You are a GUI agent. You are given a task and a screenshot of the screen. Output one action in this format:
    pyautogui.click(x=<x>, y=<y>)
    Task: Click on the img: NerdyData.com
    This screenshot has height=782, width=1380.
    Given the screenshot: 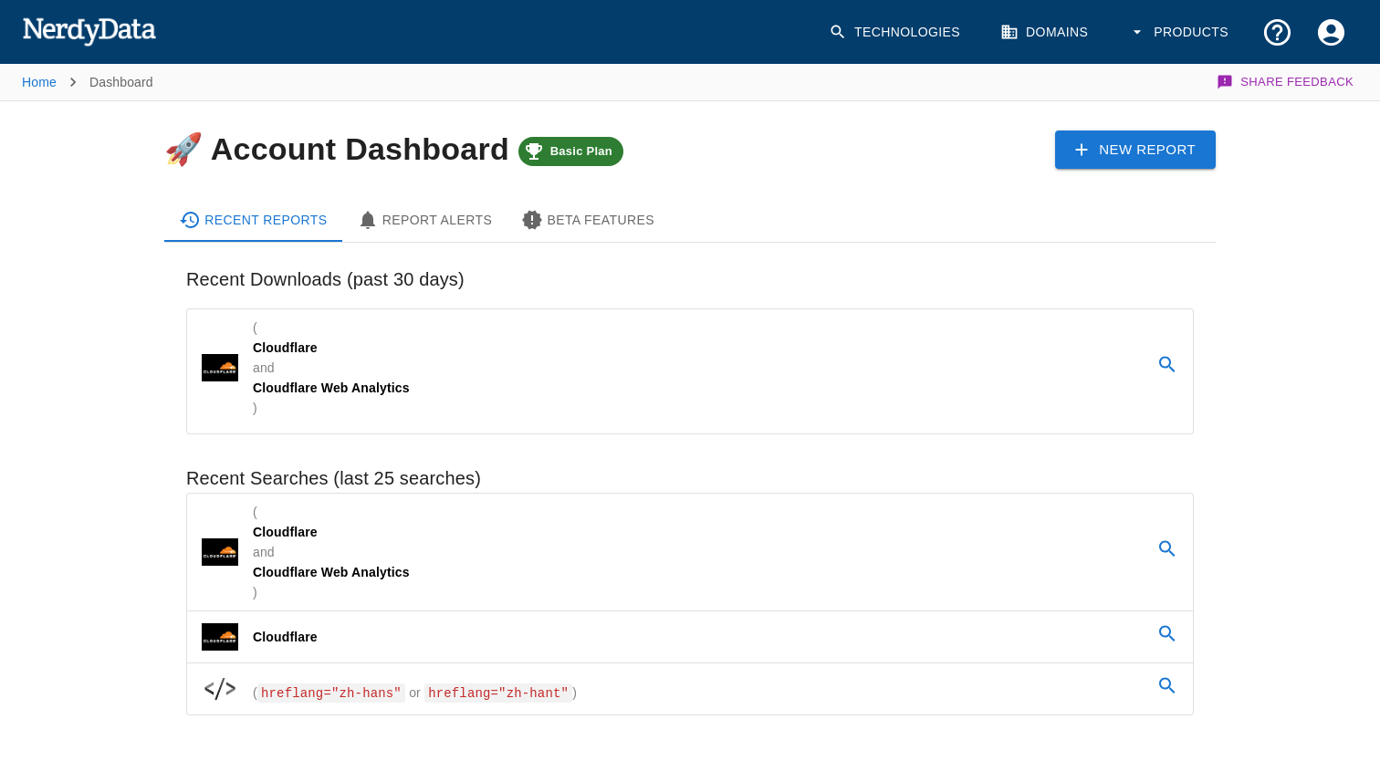 What is the action you would take?
    pyautogui.click(x=89, y=31)
    